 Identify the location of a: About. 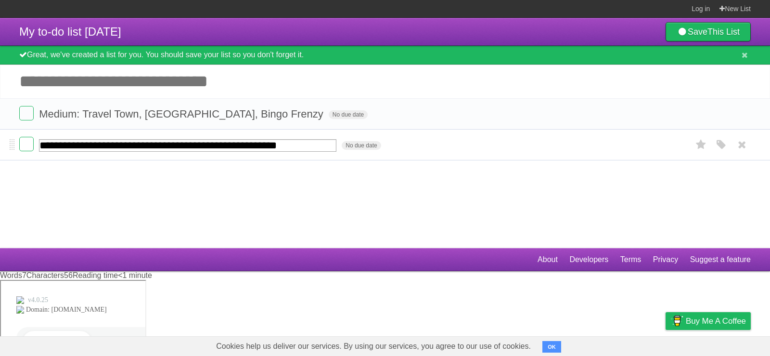
(548, 259).